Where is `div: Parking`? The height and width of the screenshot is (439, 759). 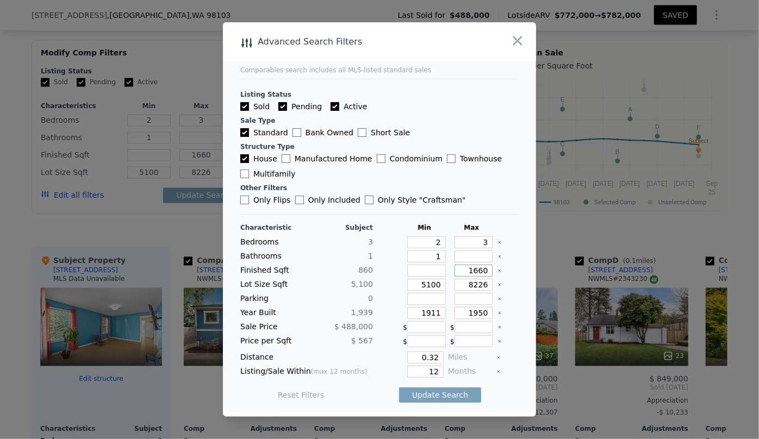
div: Parking is located at coordinates (273, 299).